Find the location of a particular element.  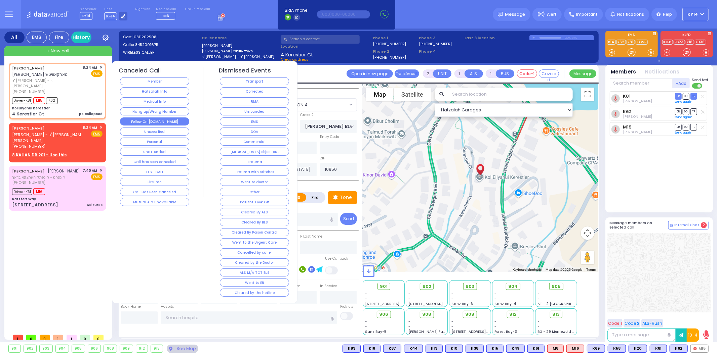

div: 903 is located at coordinates (46, 349).